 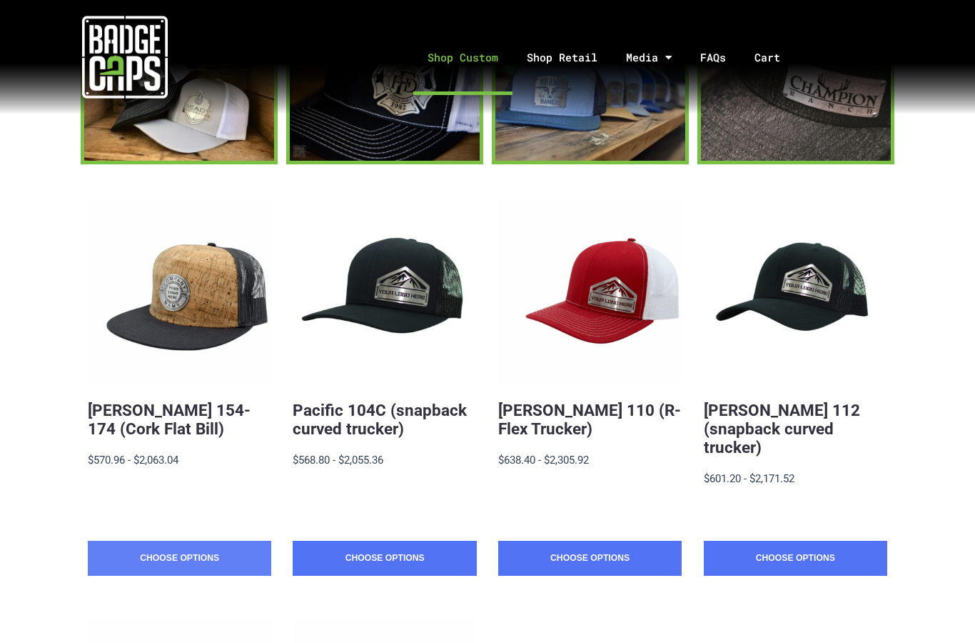 I want to click on span: $570.96 - $2,063.04, so click(x=133, y=460).